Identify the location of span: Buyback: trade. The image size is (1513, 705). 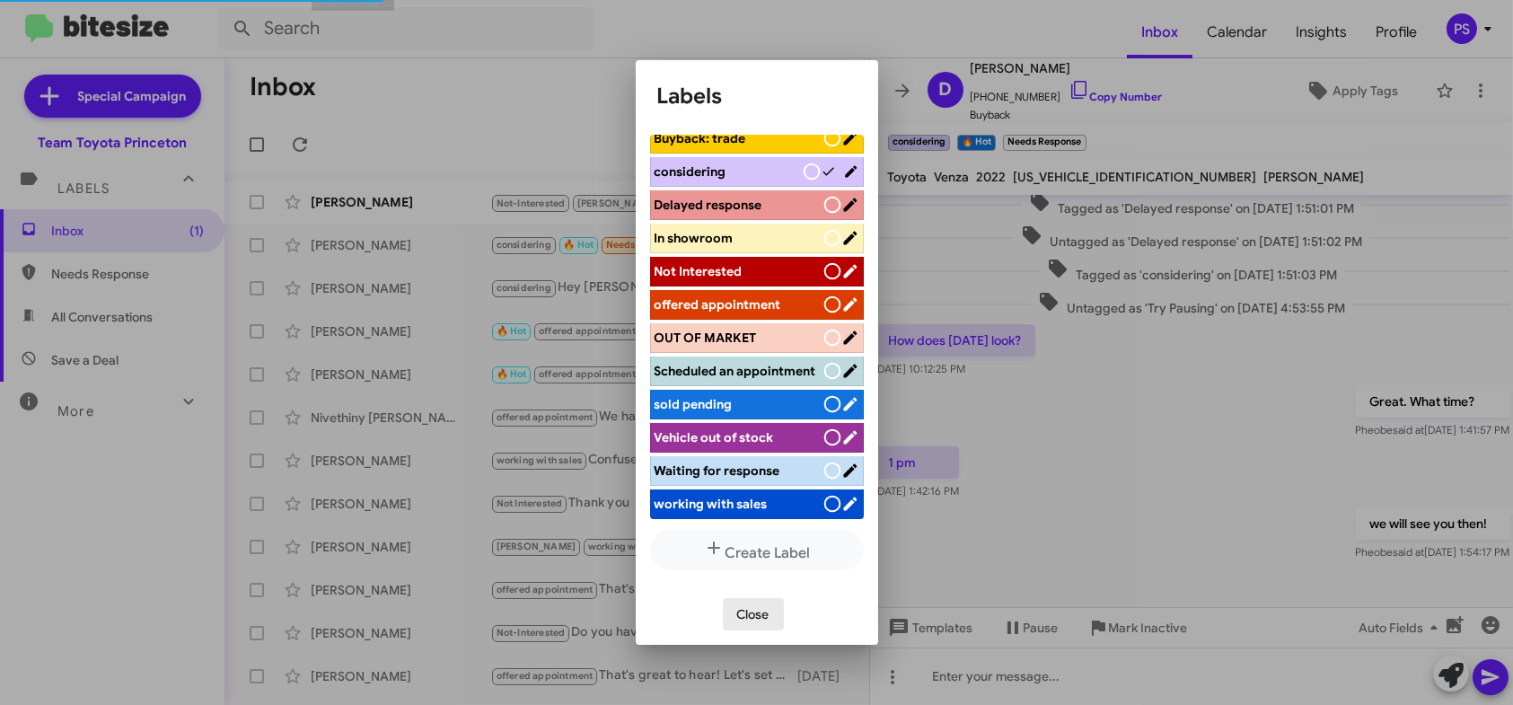
(701, 138).